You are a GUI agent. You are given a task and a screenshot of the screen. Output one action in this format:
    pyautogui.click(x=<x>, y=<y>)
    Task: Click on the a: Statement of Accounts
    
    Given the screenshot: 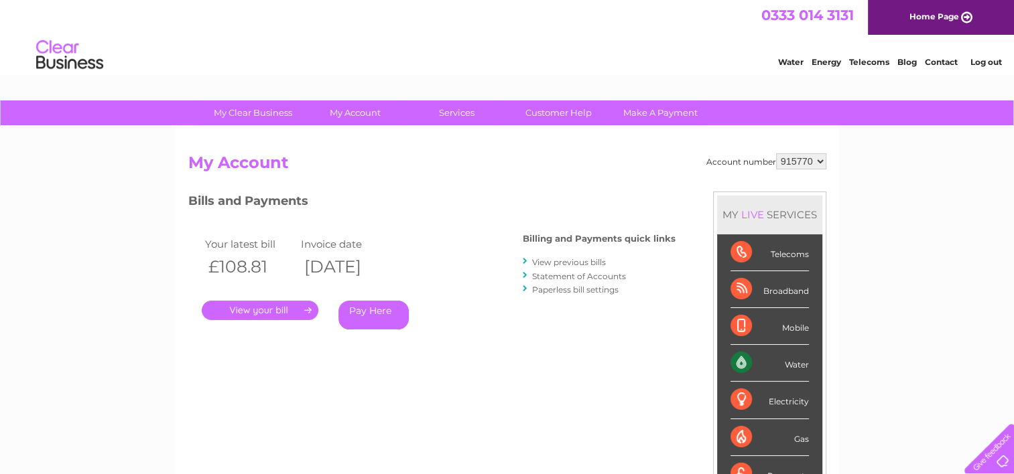 What is the action you would take?
    pyautogui.click(x=579, y=276)
    